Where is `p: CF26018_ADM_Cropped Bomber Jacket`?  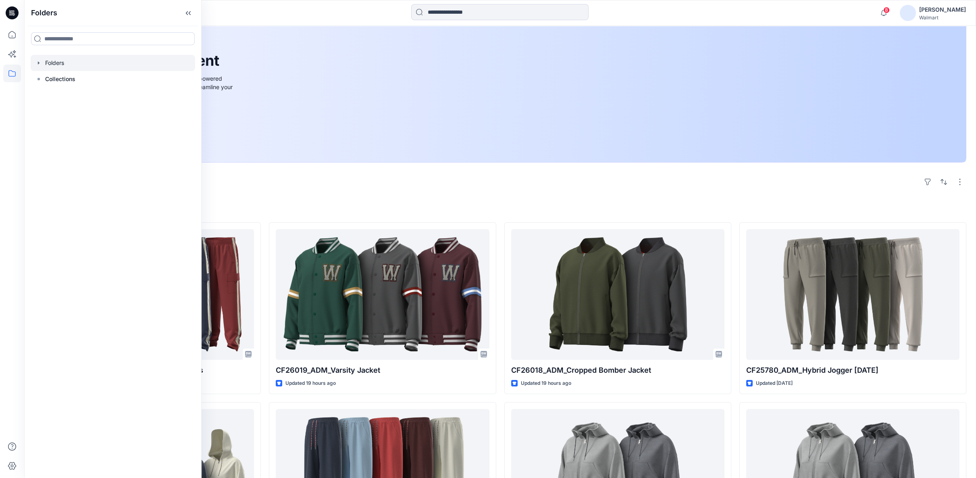 p: CF26018_ADM_Cropped Bomber Jacket is located at coordinates (618, 370).